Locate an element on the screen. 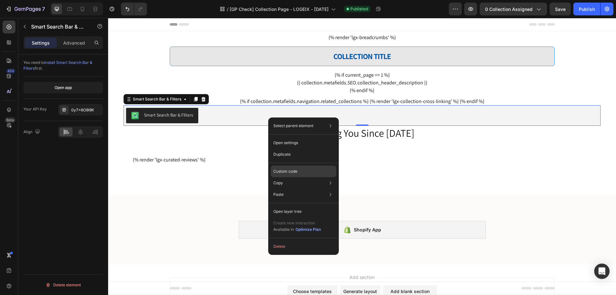 Image resolution: width=616 pixels, height=295 pixels. p: Settings is located at coordinates (41, 43).